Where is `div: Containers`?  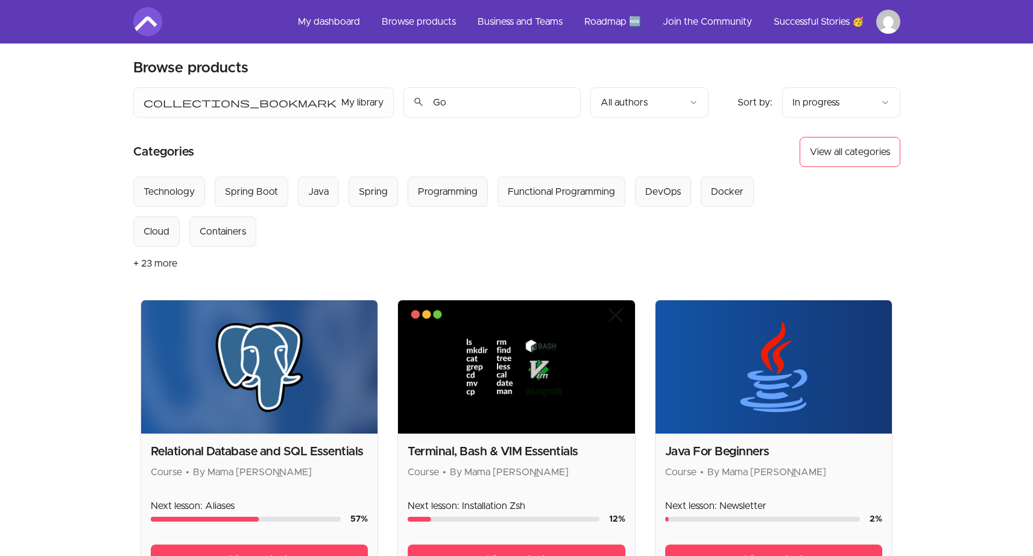 div: Containers is located at coordinates (222, 232).